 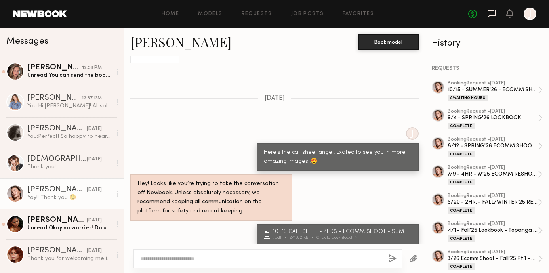 I want to click on div: Yay!! Thank you ☺️, so click(x=69, y=197).